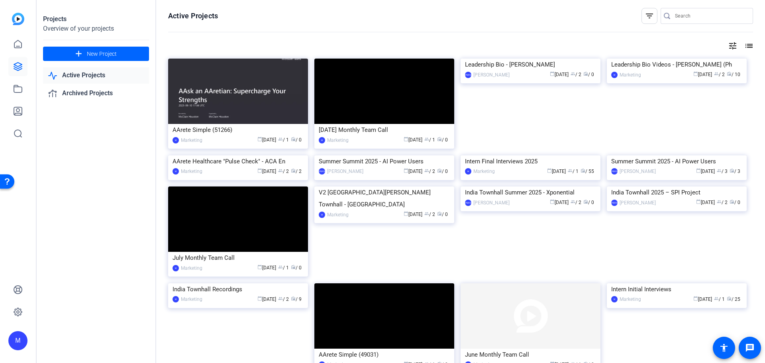 This screenshot has height=363, width=765. What do you see at coordinates (238, 258) in the screenshot?
I see `div: July Monthly Team Call` at bounding box center [238, 258].